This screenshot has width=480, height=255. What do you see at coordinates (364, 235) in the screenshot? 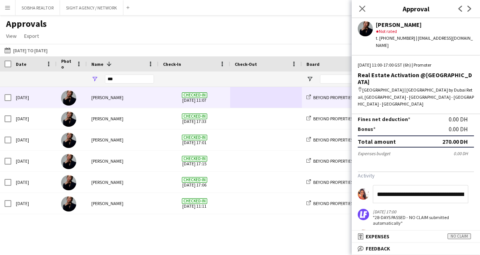
I see `app-user-avatar: Mey Nory` at bounding box center [364, 235].